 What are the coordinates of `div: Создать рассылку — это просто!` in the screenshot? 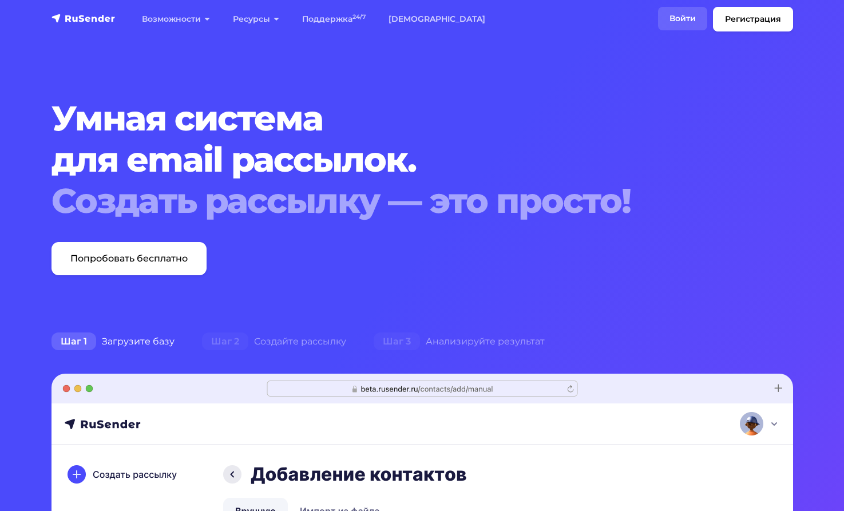 It's located at (391, 201).